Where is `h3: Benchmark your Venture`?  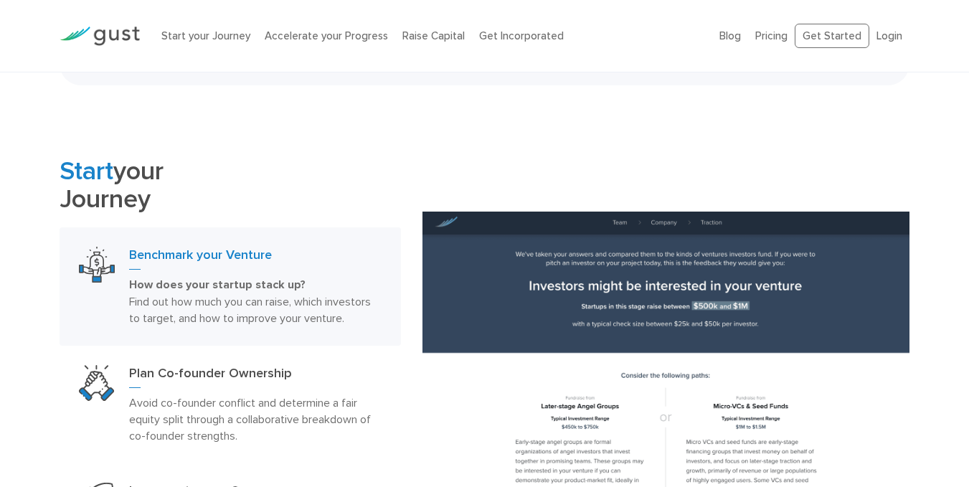
h3: Benchmark your Venture is located at coordinates (255, 258).